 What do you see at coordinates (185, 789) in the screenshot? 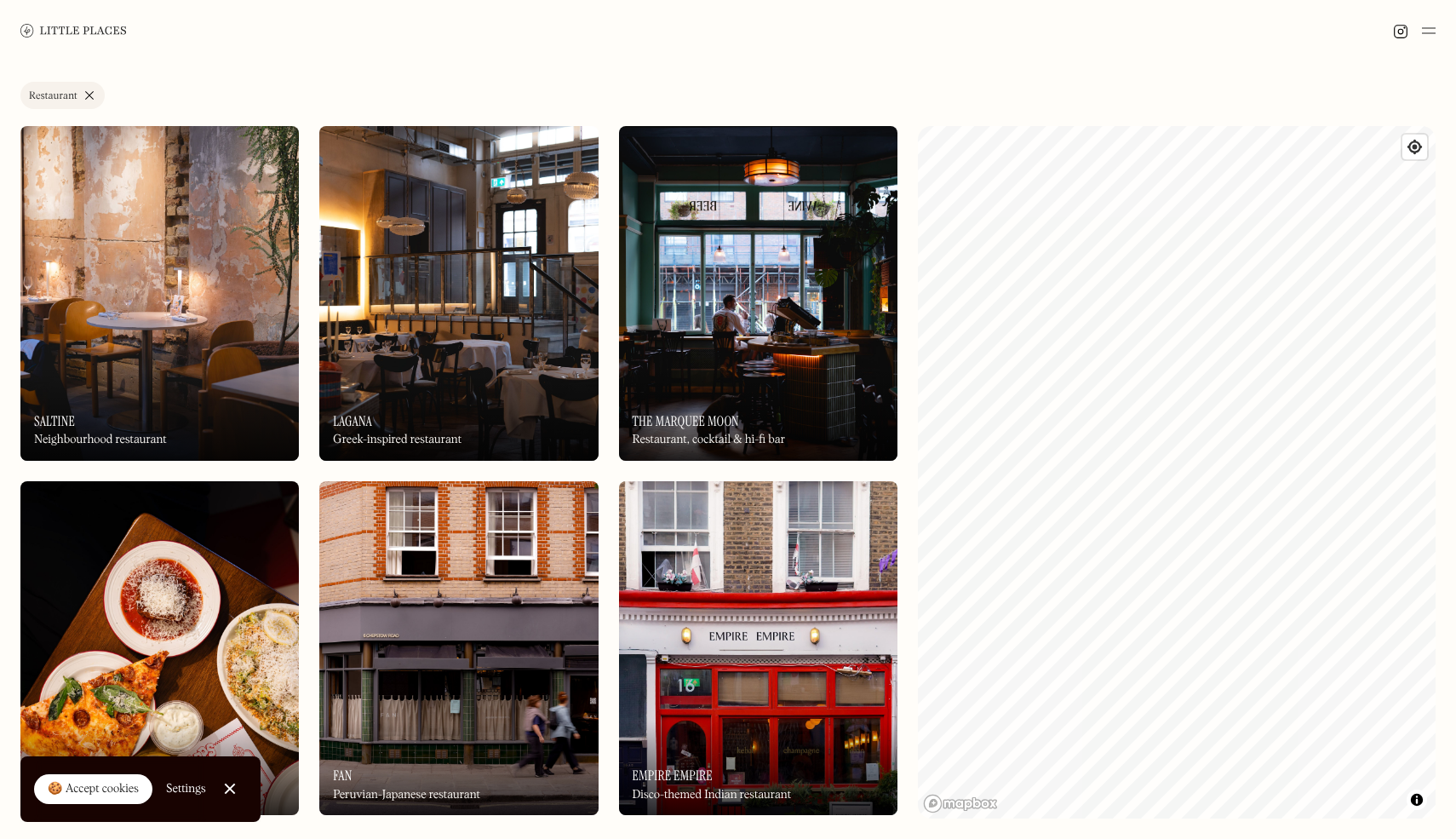
I see `div: Settings` at bounding box center [185, 789].